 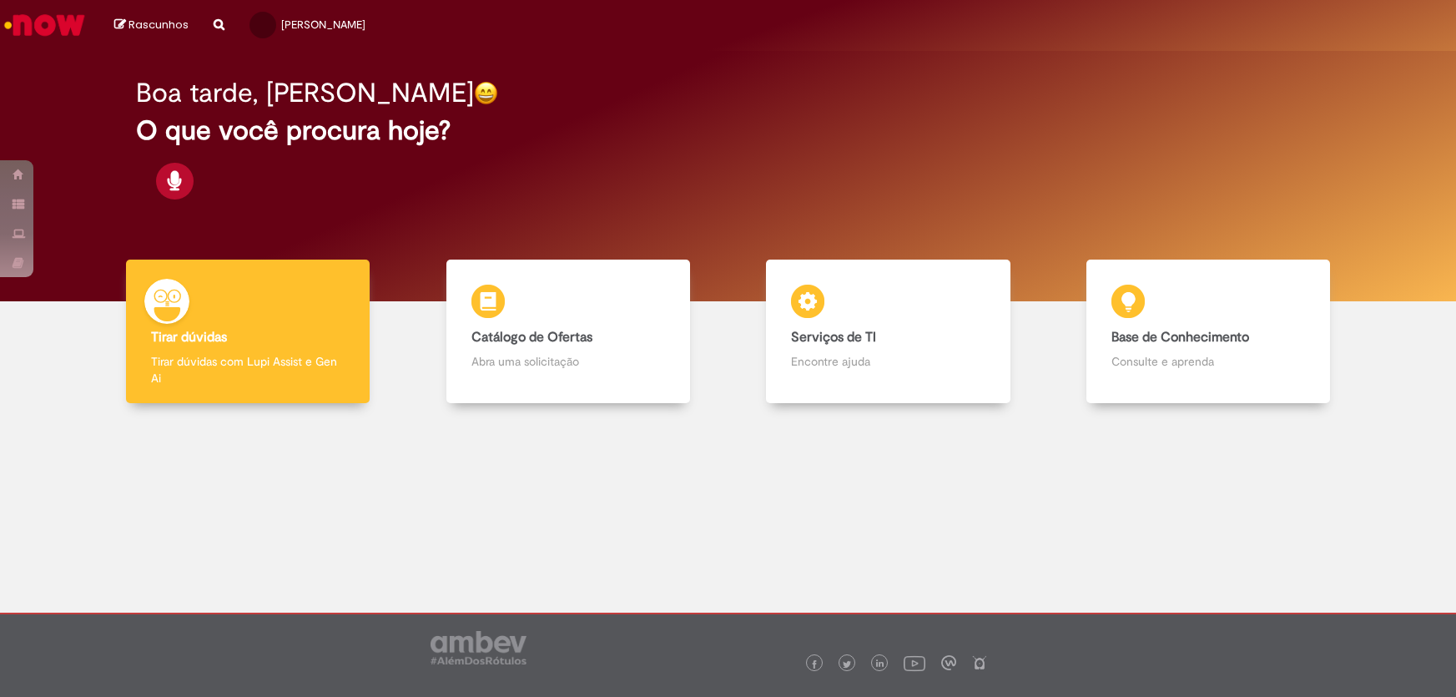 What do you see at coordinates (915, 663) in the screenshot?
I see `img: logo_footer_youtube.png` at bounding box center [915, 663].